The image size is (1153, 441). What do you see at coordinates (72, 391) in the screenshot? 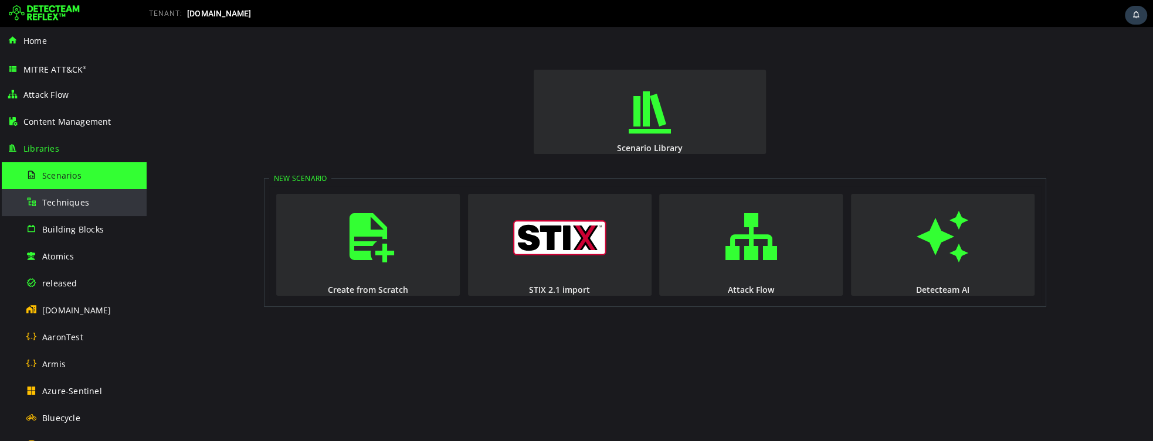
I see `span: Azure-Sentinel` at bounding box center [72, 391].